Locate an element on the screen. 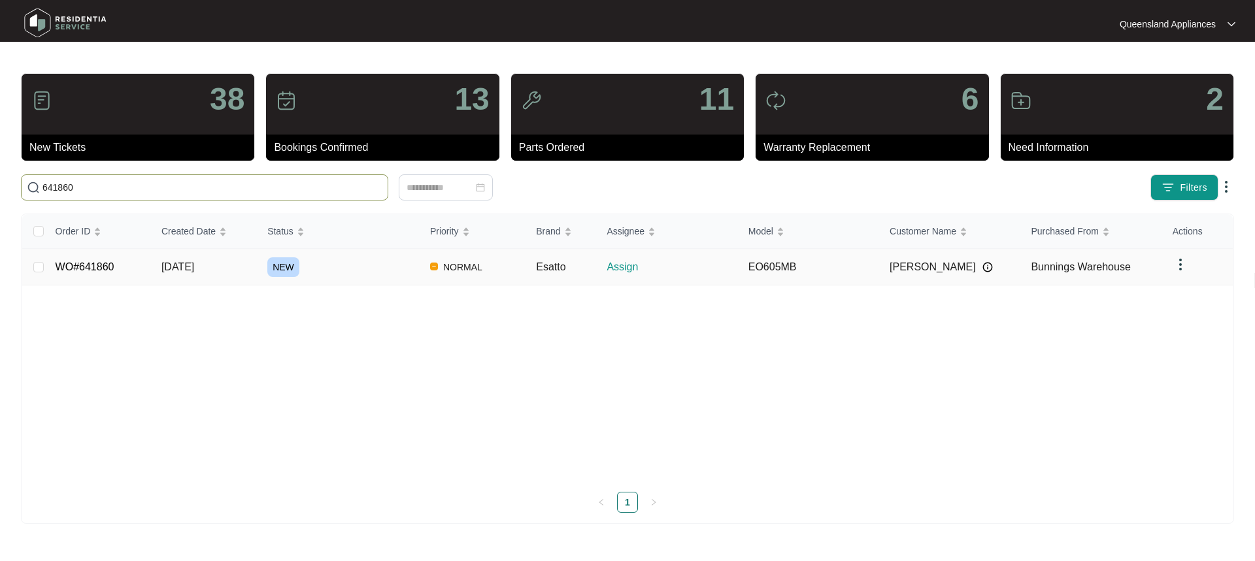  p: Assign is located at coordinates (672, 267).